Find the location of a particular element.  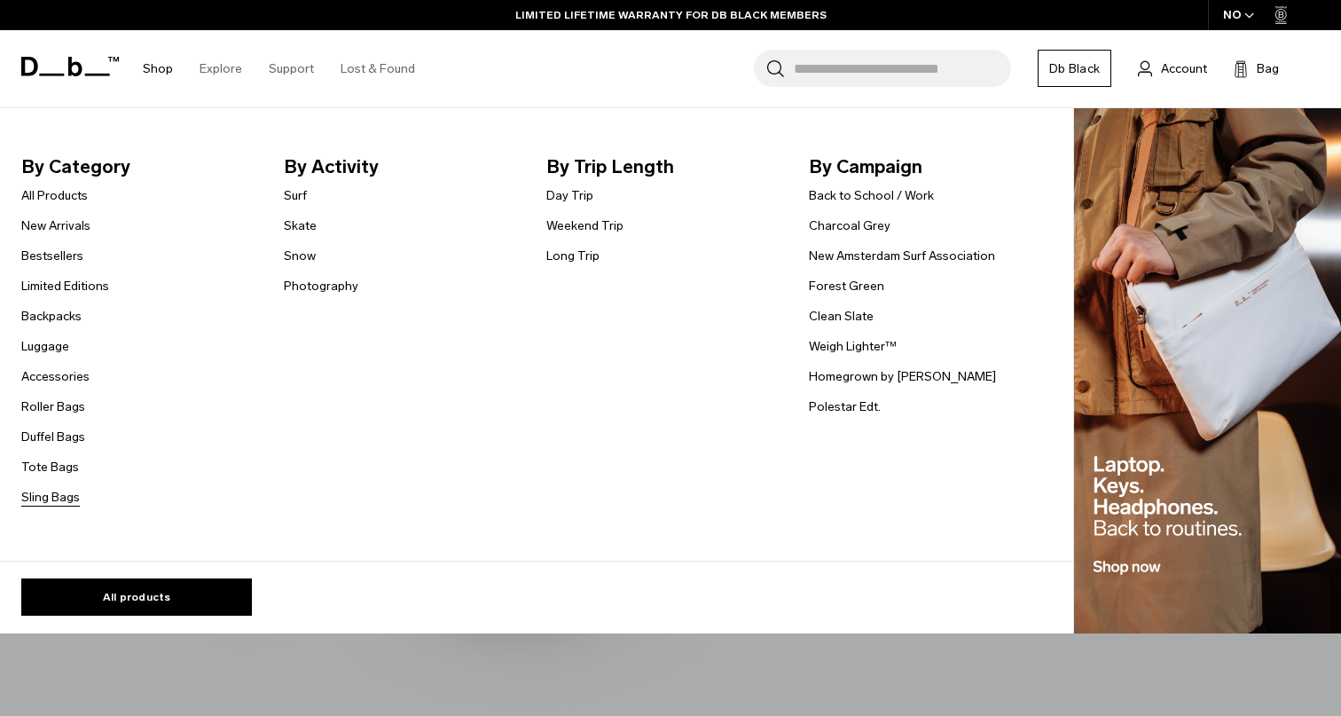

a: Bestsellers is located at coordinates (52, 255).